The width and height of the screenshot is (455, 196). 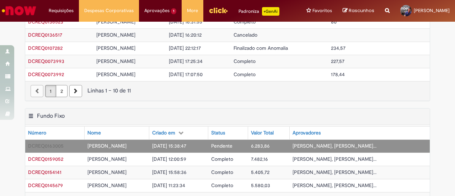 What do you see at coordinates (45, 22) in the screenshot?
I see `a: Abrir Registro: DCREQ0136523` at bounding box center [45, 22].